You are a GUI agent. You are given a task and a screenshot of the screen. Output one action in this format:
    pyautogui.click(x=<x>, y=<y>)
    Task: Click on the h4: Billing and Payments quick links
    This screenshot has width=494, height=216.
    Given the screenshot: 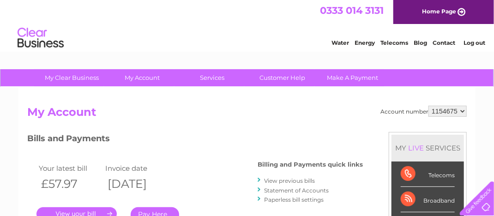 What is the action you would take?
    pyautogui.click(x=310, y=164)
    